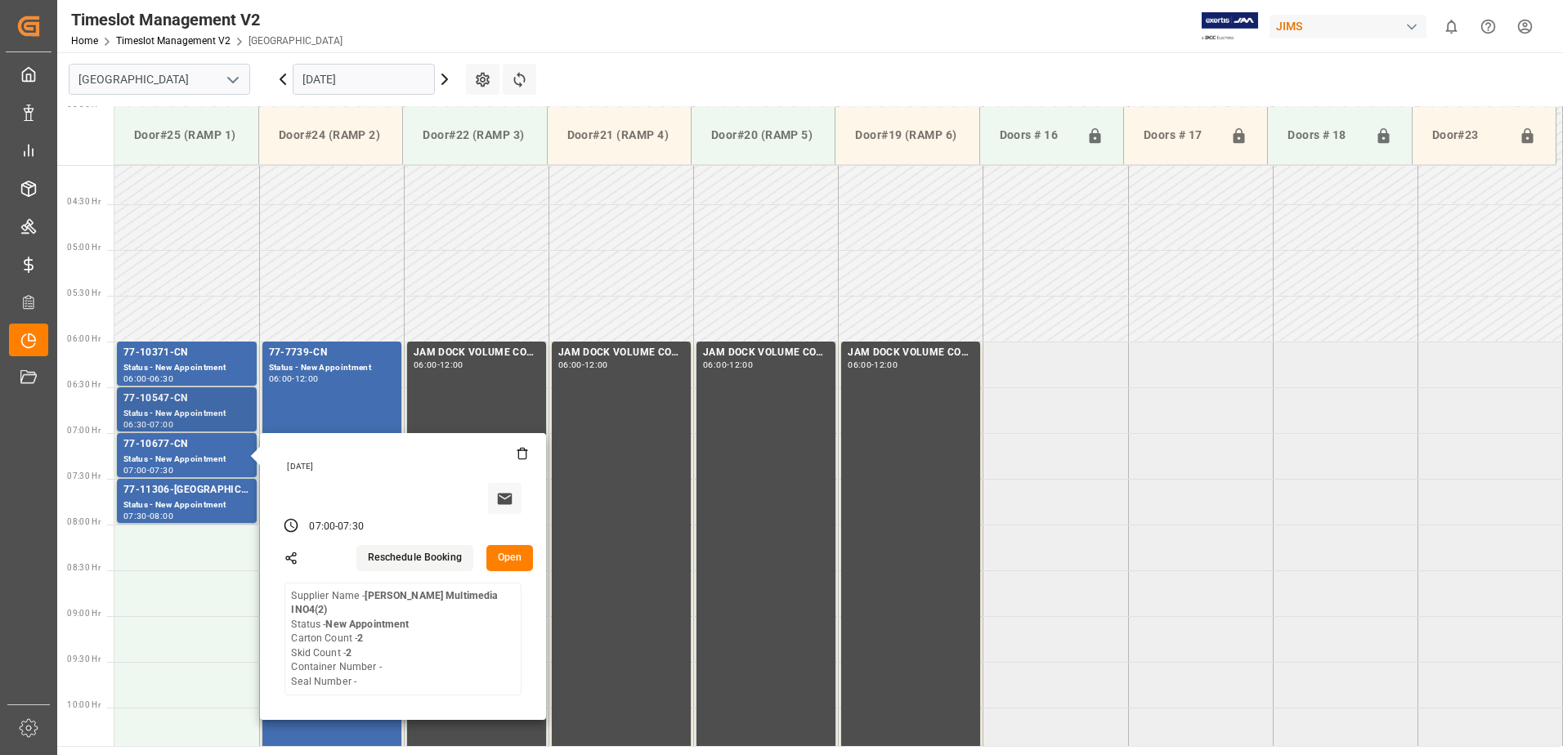 This screenshot has width=1563, height=755. I want to click on div: Door#20 (RAMP 5), so click(762, 135).